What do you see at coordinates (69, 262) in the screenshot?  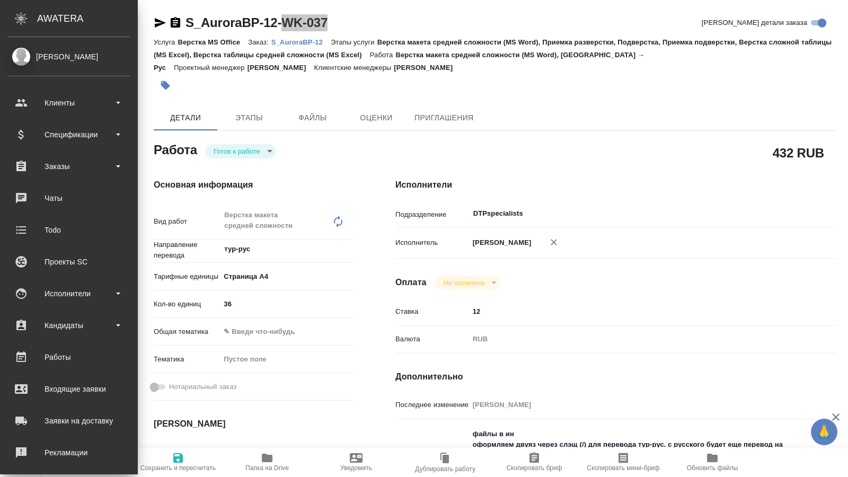 I see `div: Проекты SC` at bounding box center [69, 262].